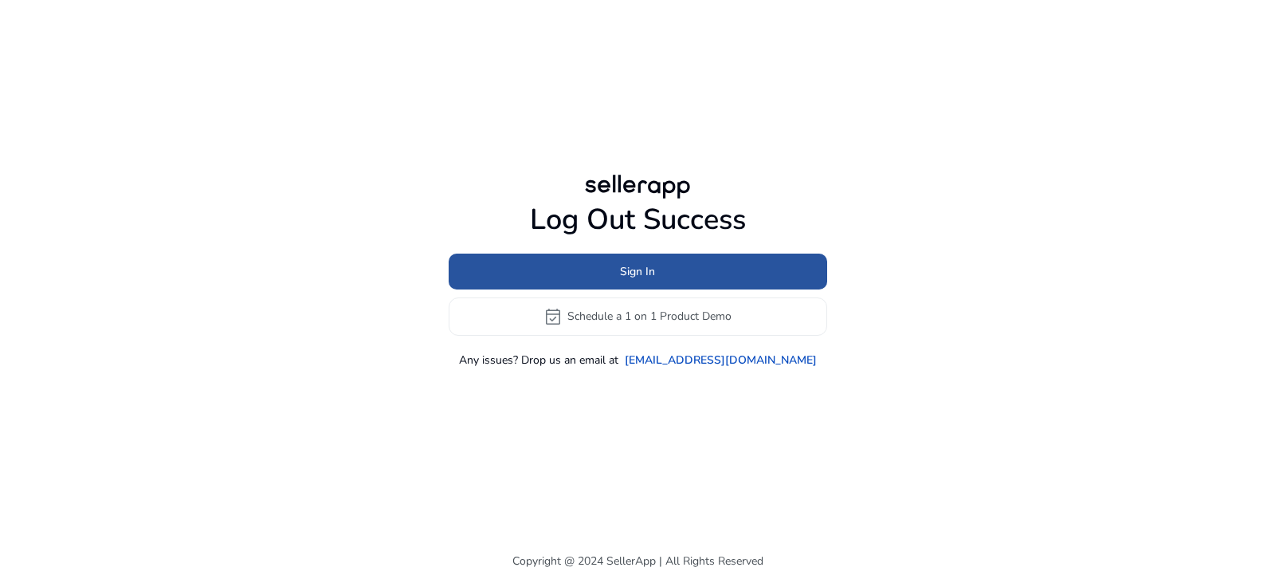 The width and height of the screenshot is (1275, 583). I want to click on span: event_available, so click(553, 316).